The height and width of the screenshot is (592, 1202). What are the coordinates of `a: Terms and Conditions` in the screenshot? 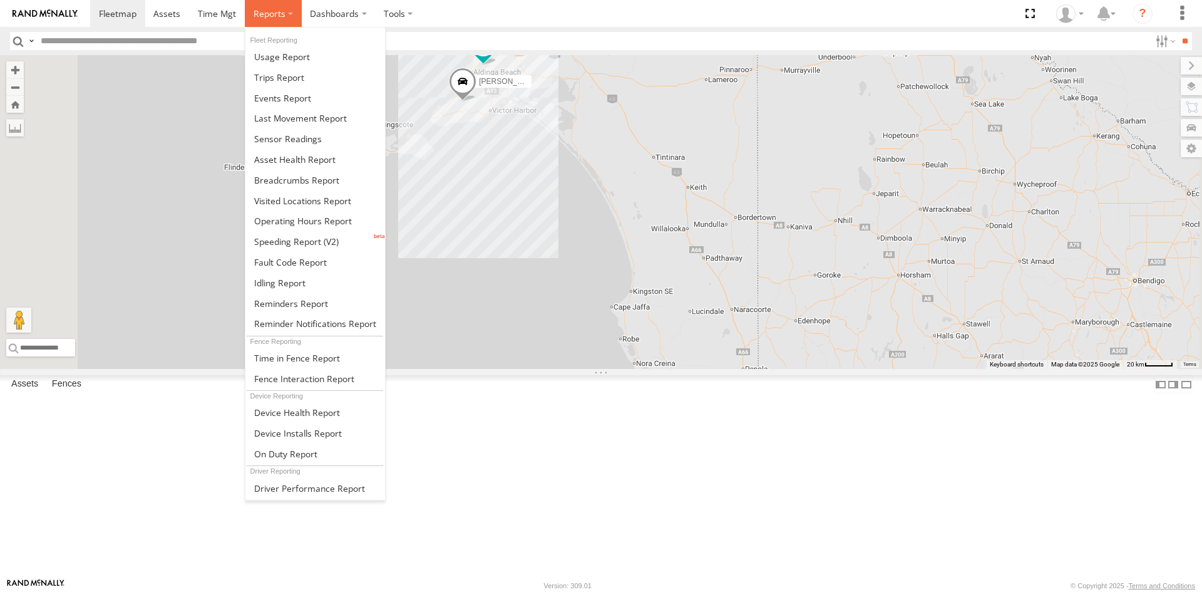 It's located at (1162, 585).